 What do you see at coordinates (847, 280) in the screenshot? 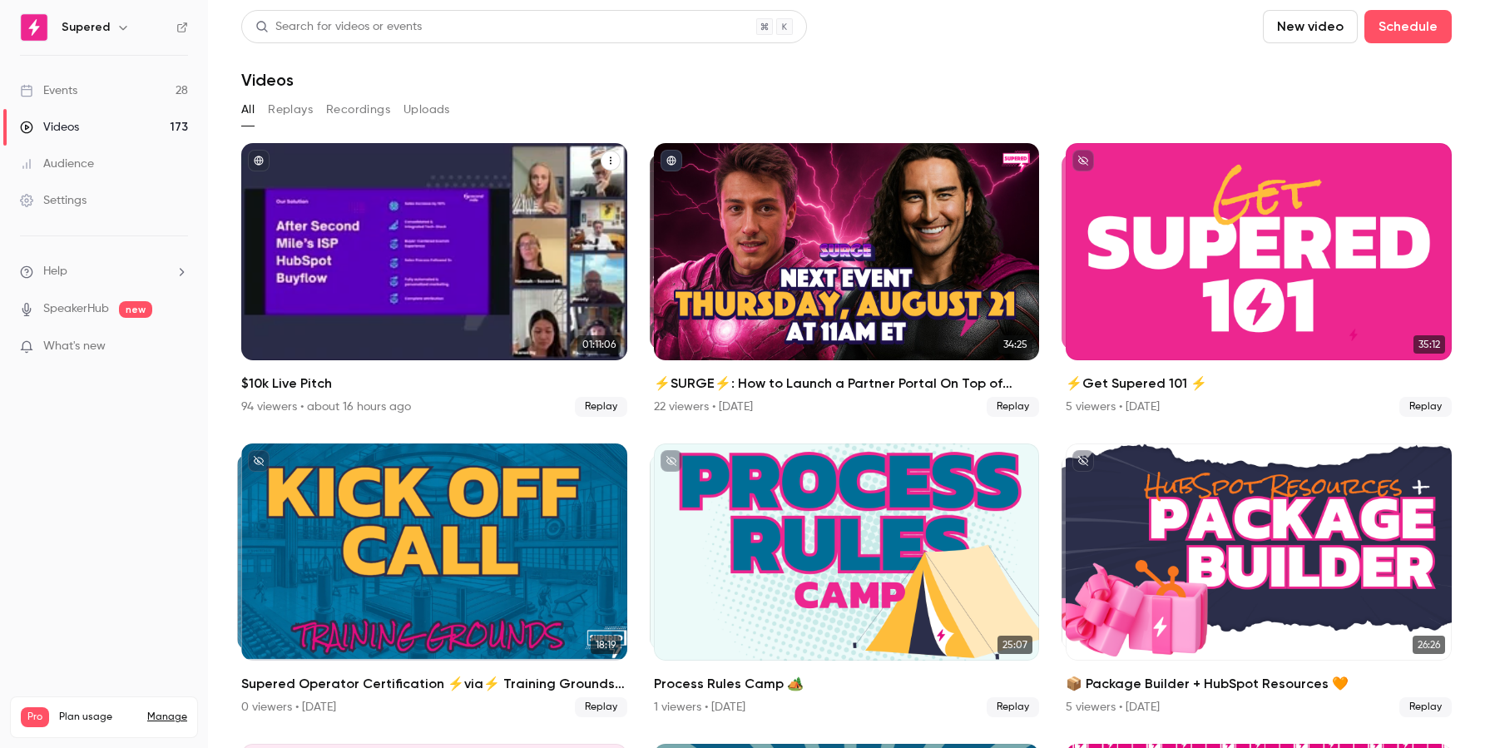
I see `li: ⚡️SURGE⚡️: How to Launch a Partner Portal On Top of HubSpot w/Introw` at bounding box center [847, 280].